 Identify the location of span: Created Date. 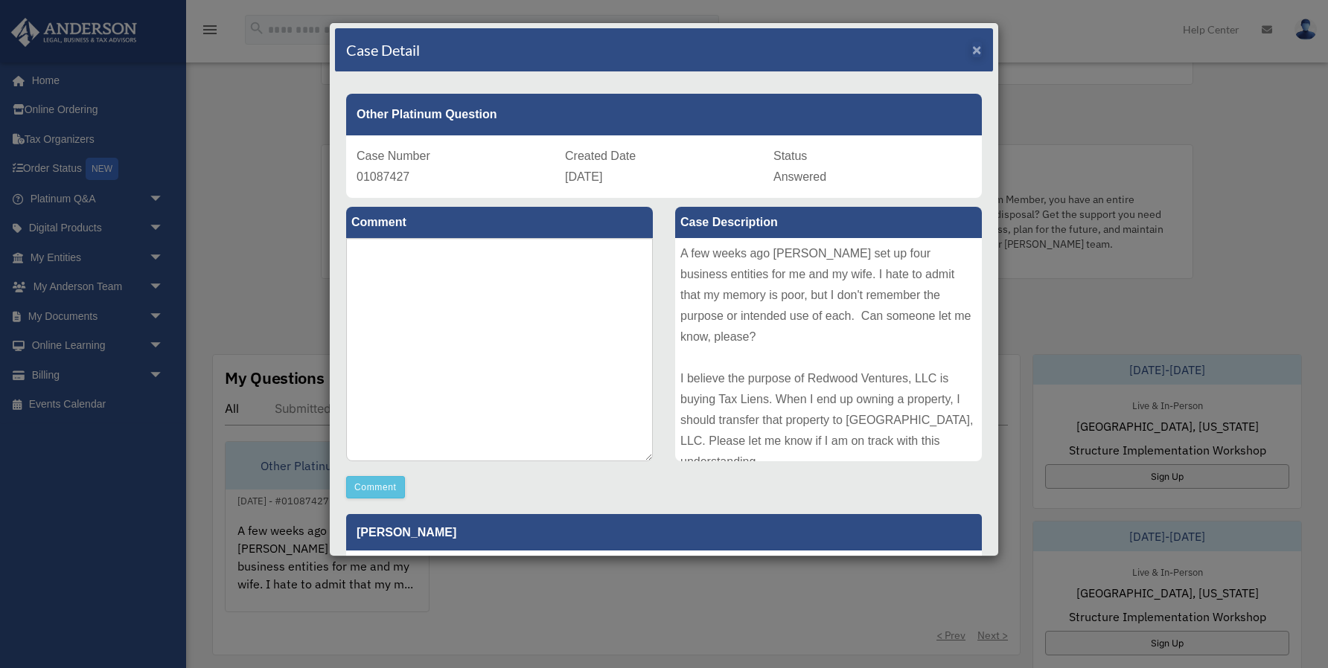
(600, 156).